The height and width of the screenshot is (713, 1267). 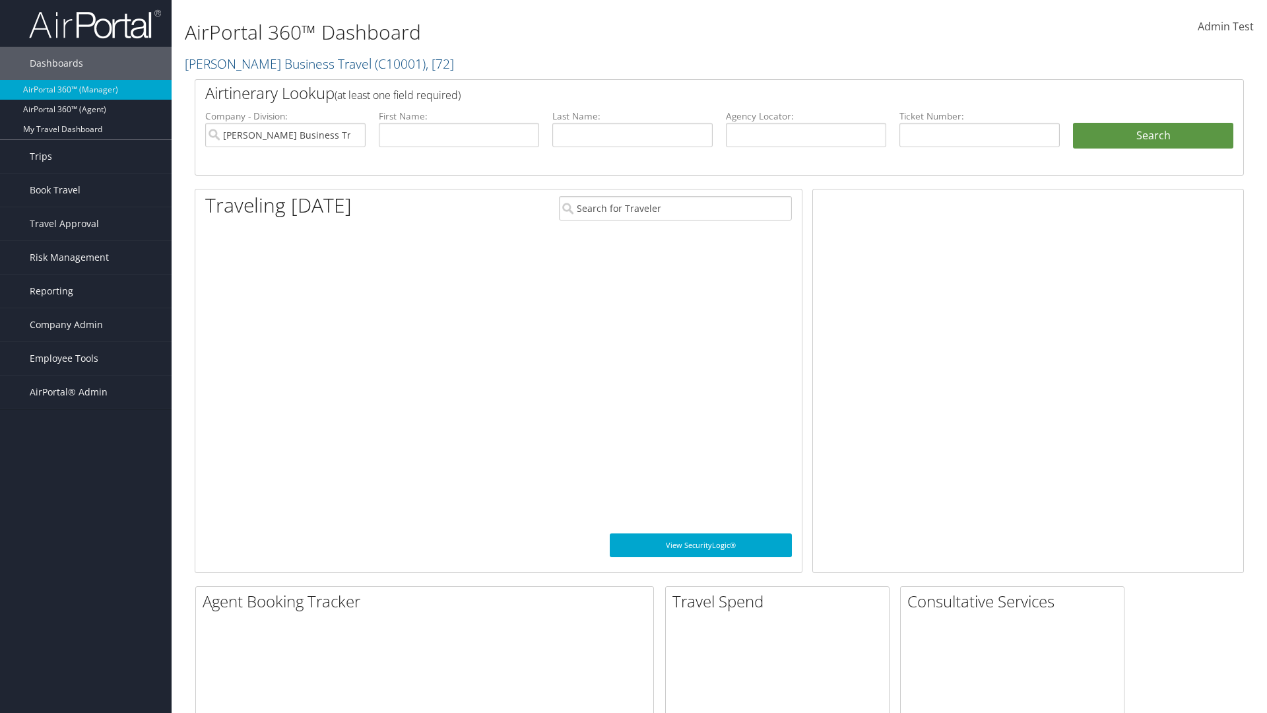 I want to click on span: Travel Approval, so click(x=64, y=224).